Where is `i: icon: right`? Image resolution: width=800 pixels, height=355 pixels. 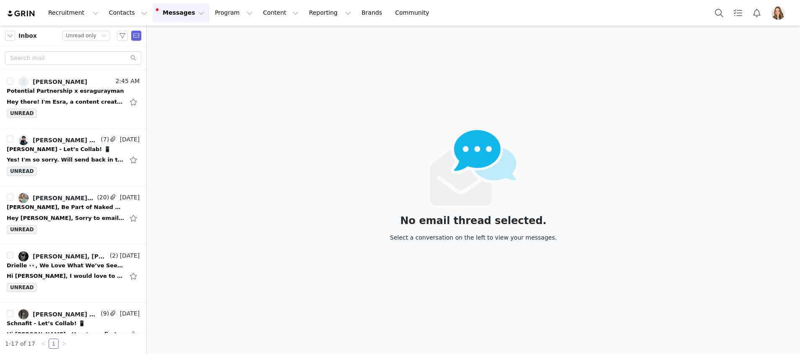 i: icon: right is located at coordinates (64, 343).